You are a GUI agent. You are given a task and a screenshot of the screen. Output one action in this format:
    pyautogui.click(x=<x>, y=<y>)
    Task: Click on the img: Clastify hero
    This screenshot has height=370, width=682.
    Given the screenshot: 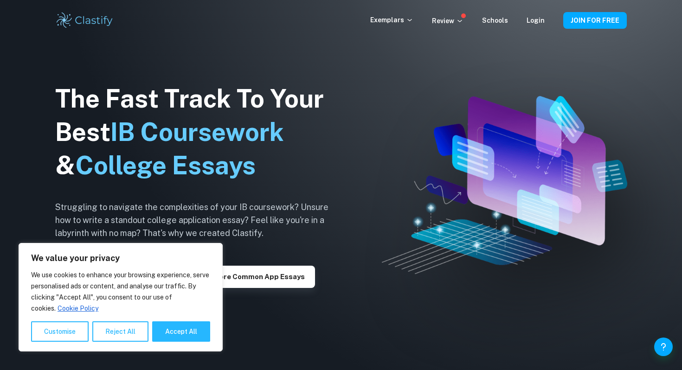 What is the action you would take?
    pyautogui.click(x=505, y=185)
    